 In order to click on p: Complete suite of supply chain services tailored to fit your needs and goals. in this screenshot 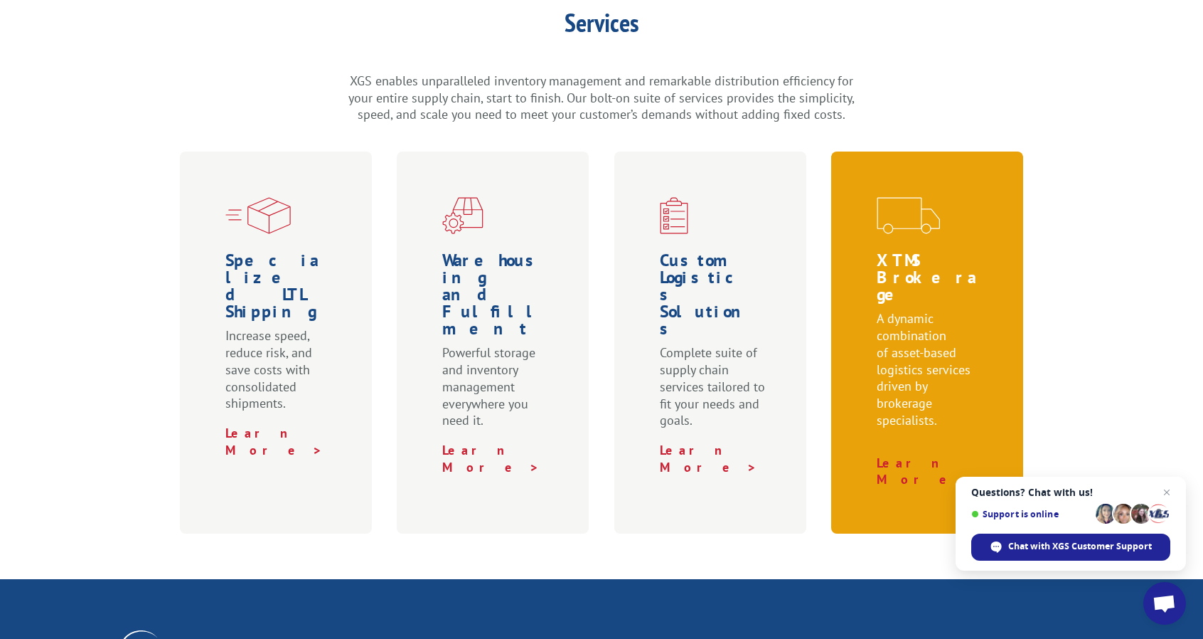, I will do `click(713, 392)`.